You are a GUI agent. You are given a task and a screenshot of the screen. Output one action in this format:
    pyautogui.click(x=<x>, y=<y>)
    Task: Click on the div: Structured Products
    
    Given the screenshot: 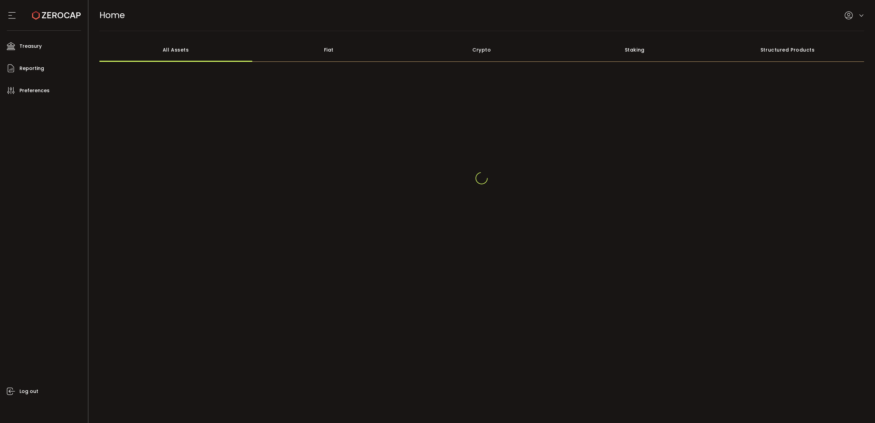 What is the action you would take?
    pyautogui.click(x=788, y=50)
    